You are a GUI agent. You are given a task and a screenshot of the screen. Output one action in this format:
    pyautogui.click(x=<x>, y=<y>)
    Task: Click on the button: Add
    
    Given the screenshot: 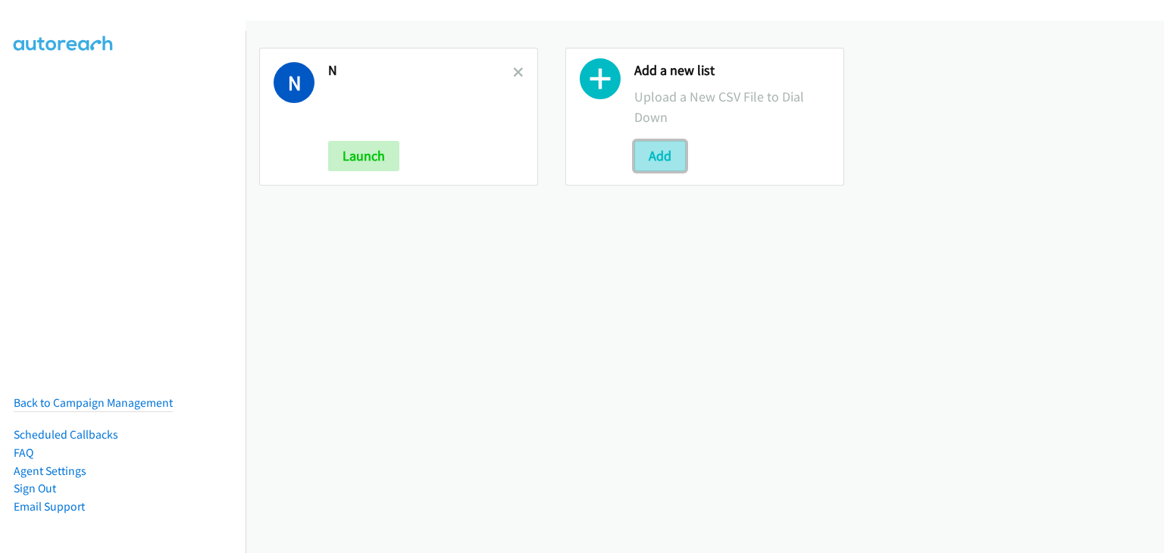 What is the action you would take?
    pyautogui.click(x=660, y=156)
    